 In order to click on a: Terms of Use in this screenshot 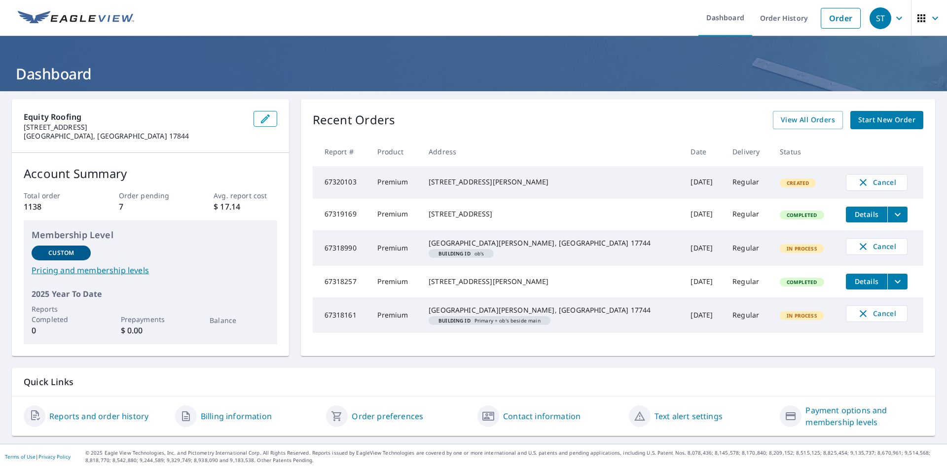, I will do `click(20, 457)`.